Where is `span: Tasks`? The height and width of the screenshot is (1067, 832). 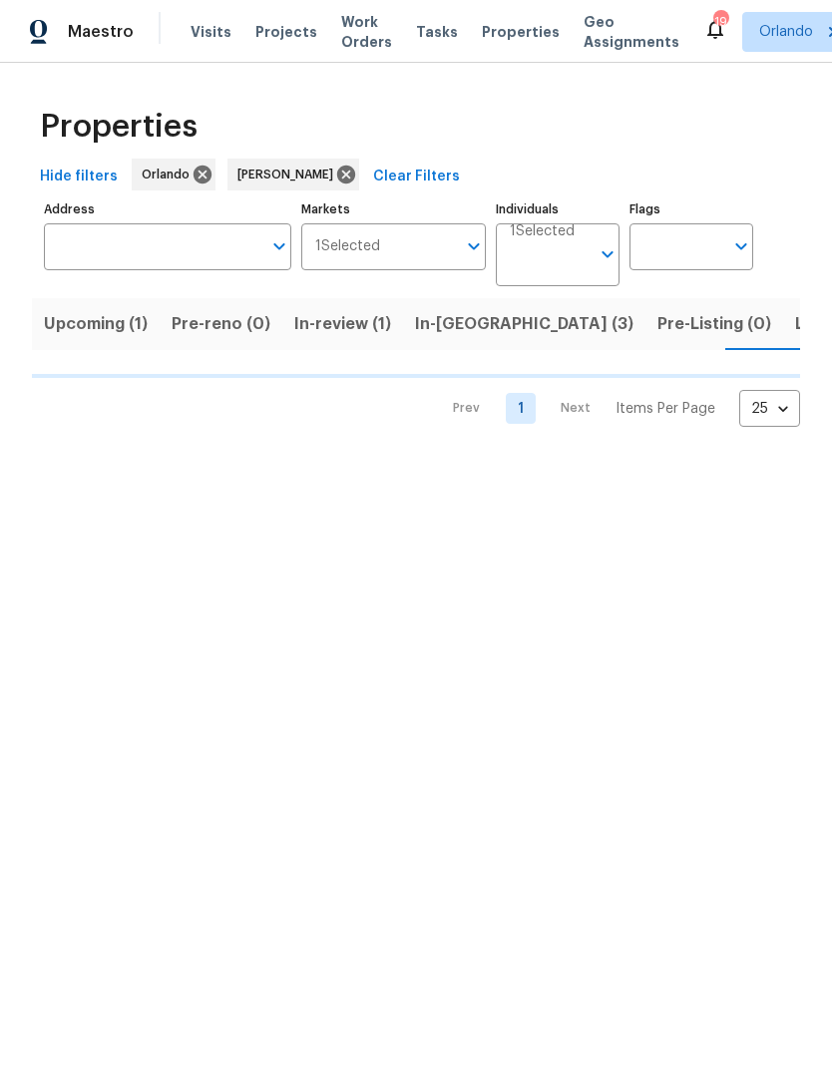 span: Tasks is located at coordinates (437, 32).